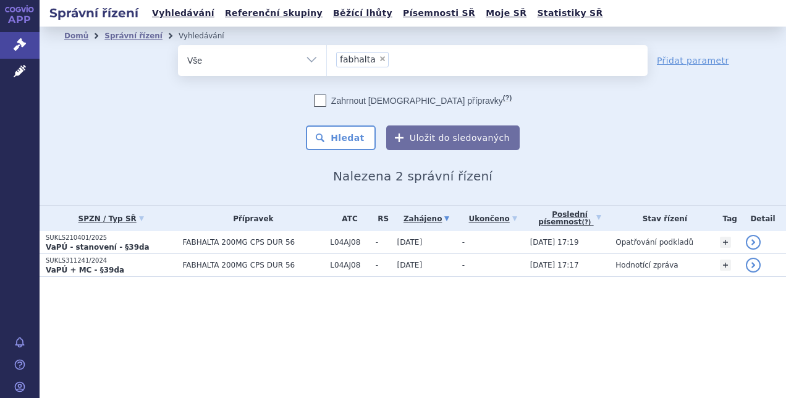  I want to click on th: ATC, so click(346, 218).